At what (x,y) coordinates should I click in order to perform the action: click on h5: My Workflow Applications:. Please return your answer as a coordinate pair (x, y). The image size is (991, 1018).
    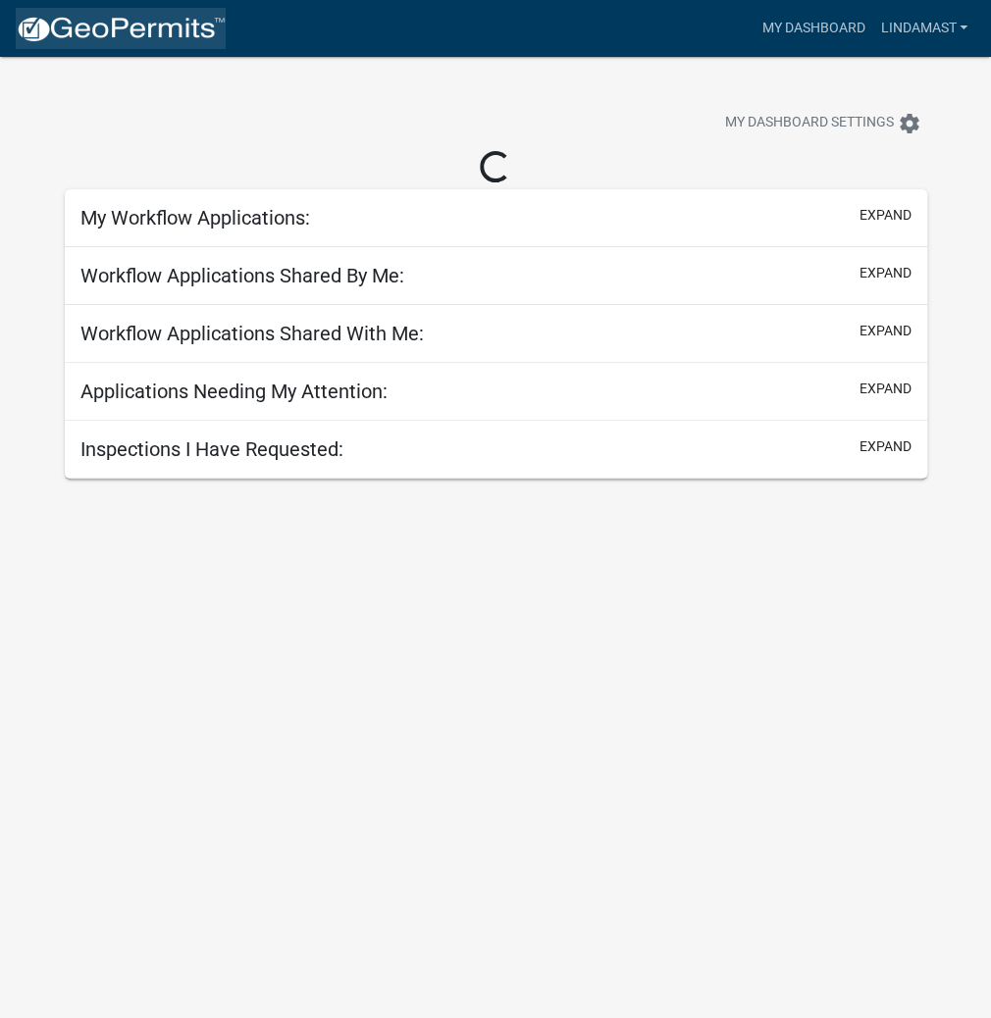
    Looking at the image, I should click on (195, 218).